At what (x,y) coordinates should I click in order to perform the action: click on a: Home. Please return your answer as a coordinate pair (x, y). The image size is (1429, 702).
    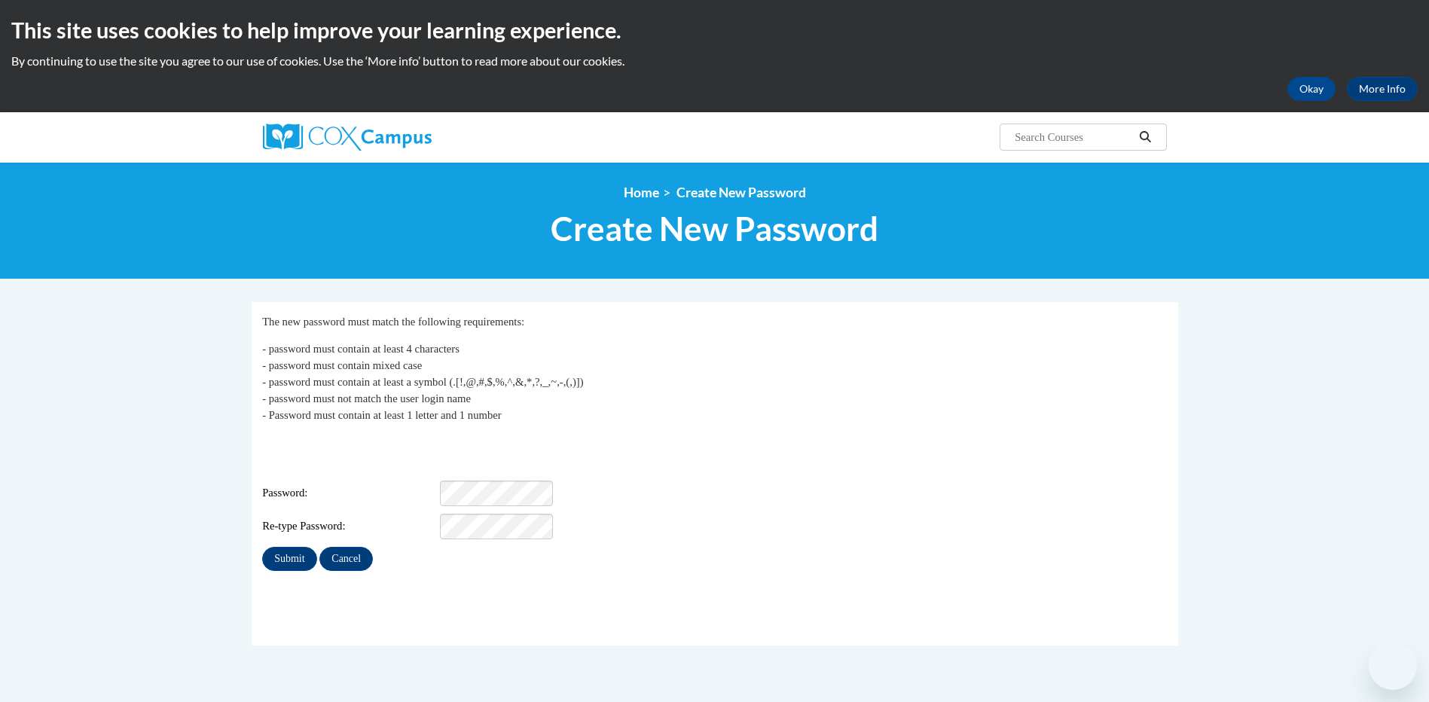
    Looking at the image, I should click on (641, 192).